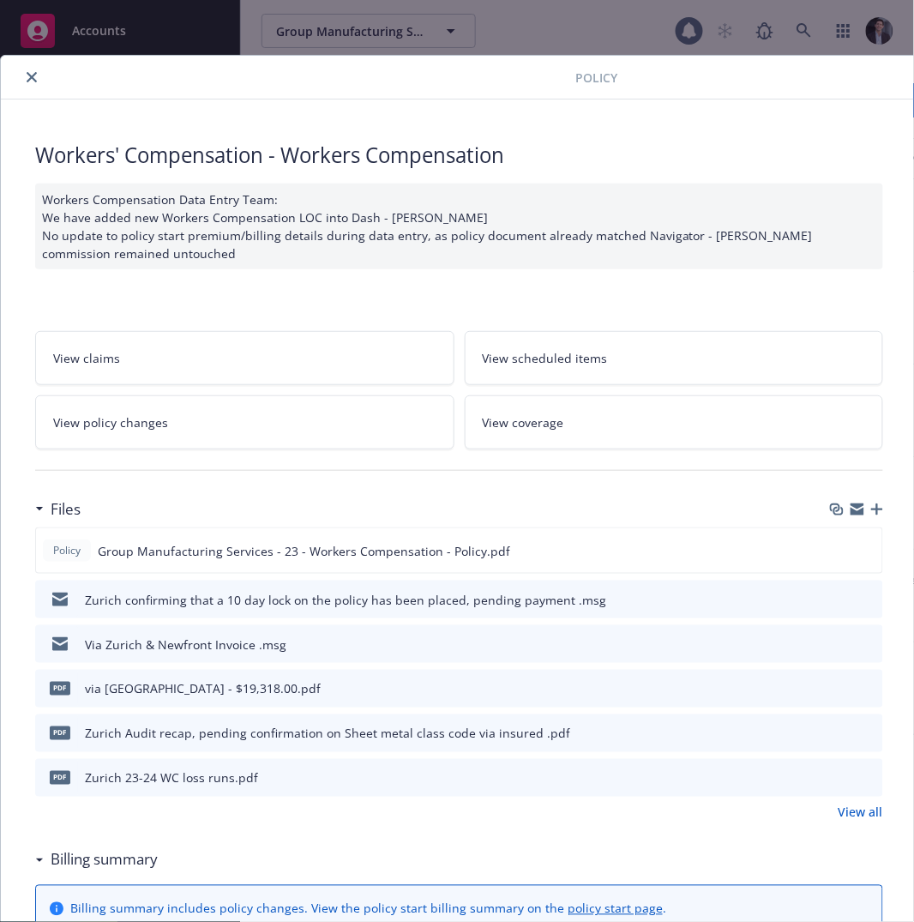 This screenshot has width=914, height=922. I want to click on span: View coverage, so click(523, 422).